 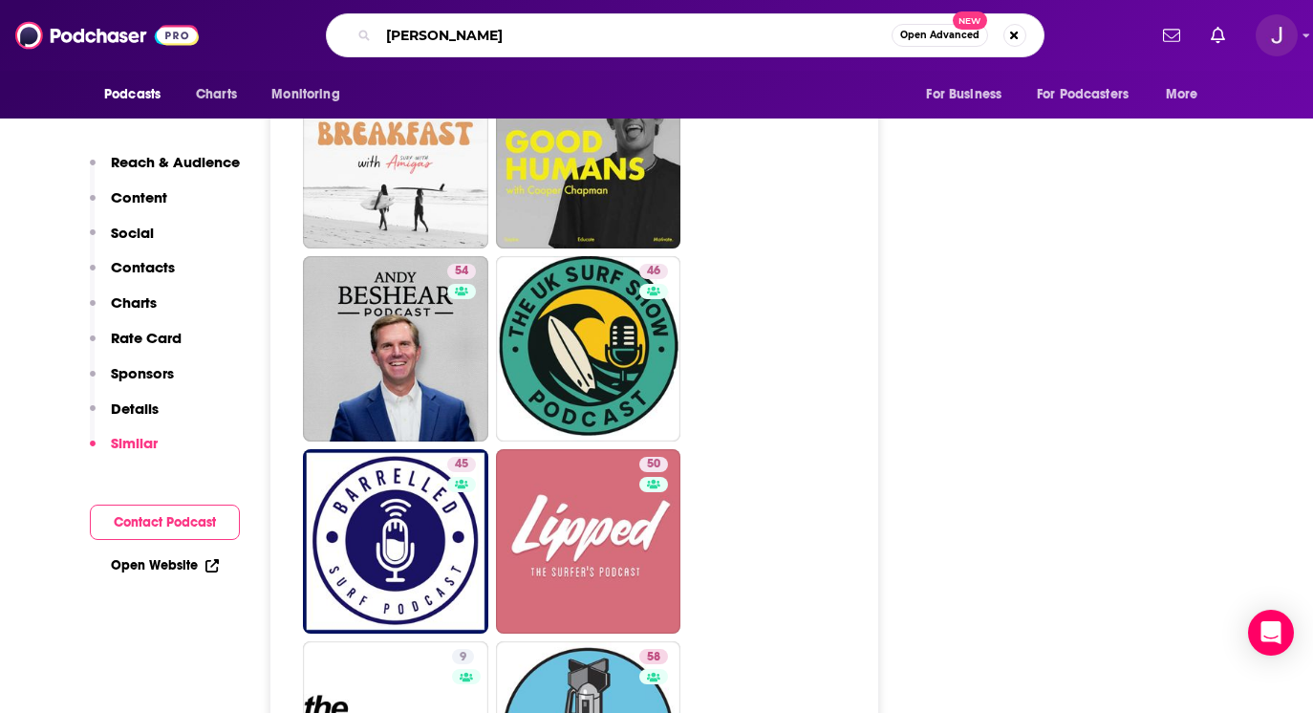 What do you see at coordinates (216, 95) in the screenshot?
I see `a: Charts` at bounding box center [216, 95].